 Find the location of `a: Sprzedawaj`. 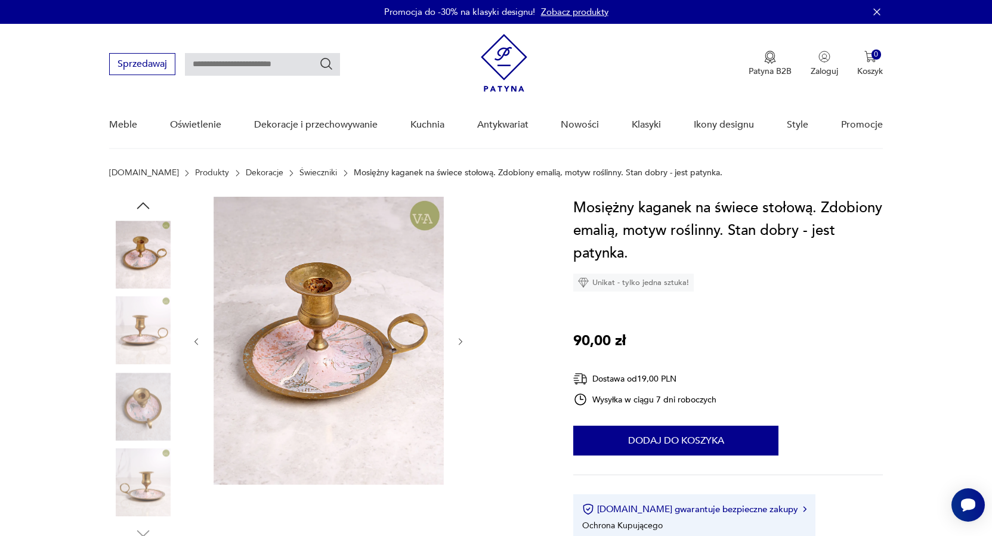

a: Sprzedawaj is located at coordinates (142, 65).